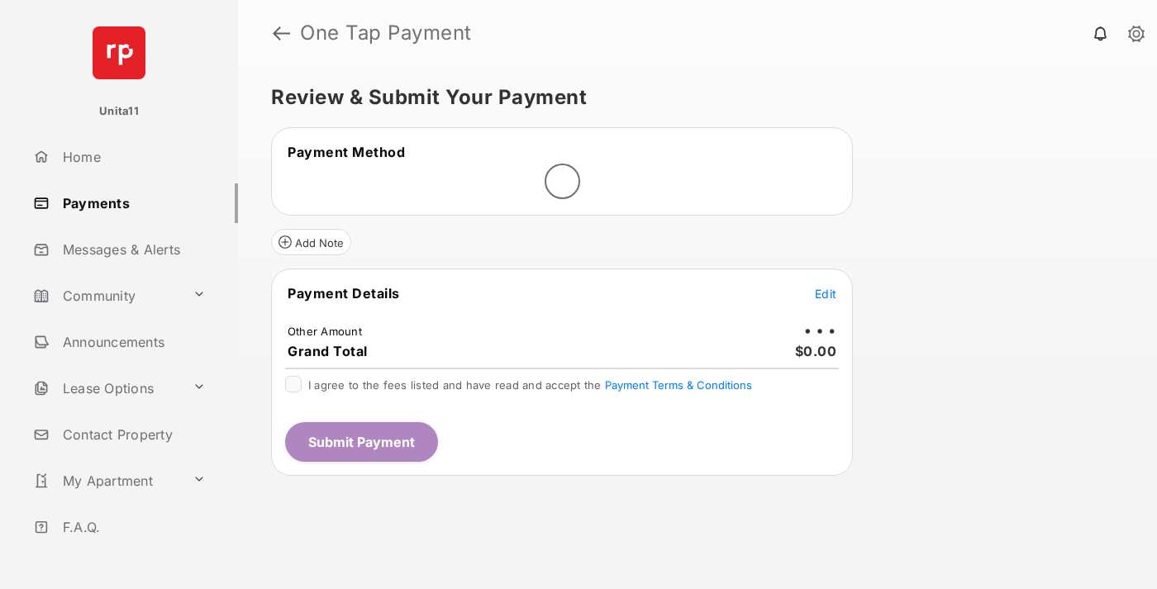  Describe the element at coordinates (106, 481) in the screenshot. I see `a: My Apartment` at that location.